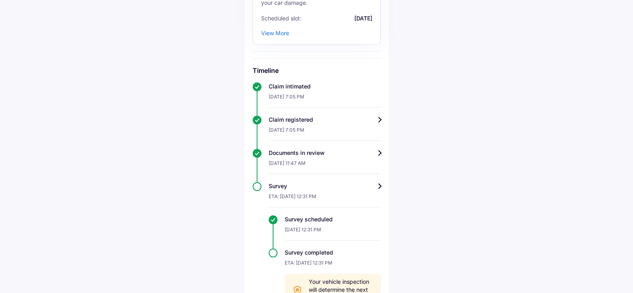 The height and width of the screenshot is (293, 633). Describe the element at coordinates (281, 18) in the screenshot. I see `span: Scheduled slot:` at that location.